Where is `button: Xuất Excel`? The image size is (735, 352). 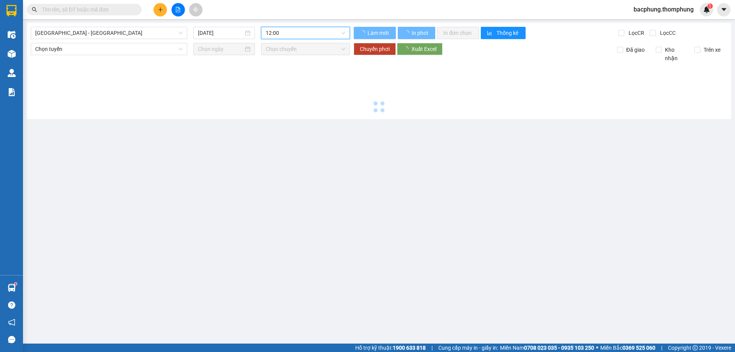 button: Xuất Excel is located at coordinates (419, 49).